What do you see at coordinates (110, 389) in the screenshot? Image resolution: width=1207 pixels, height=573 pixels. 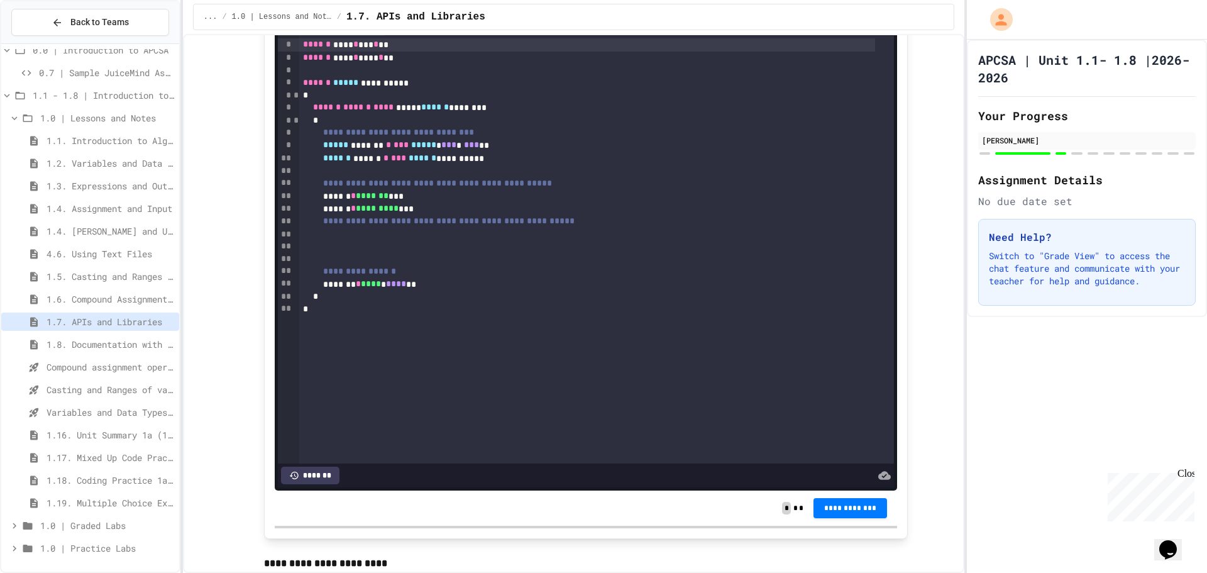 I see `span: Casting and Ranges of variables - Quiz` at bounding box center [110, 389].